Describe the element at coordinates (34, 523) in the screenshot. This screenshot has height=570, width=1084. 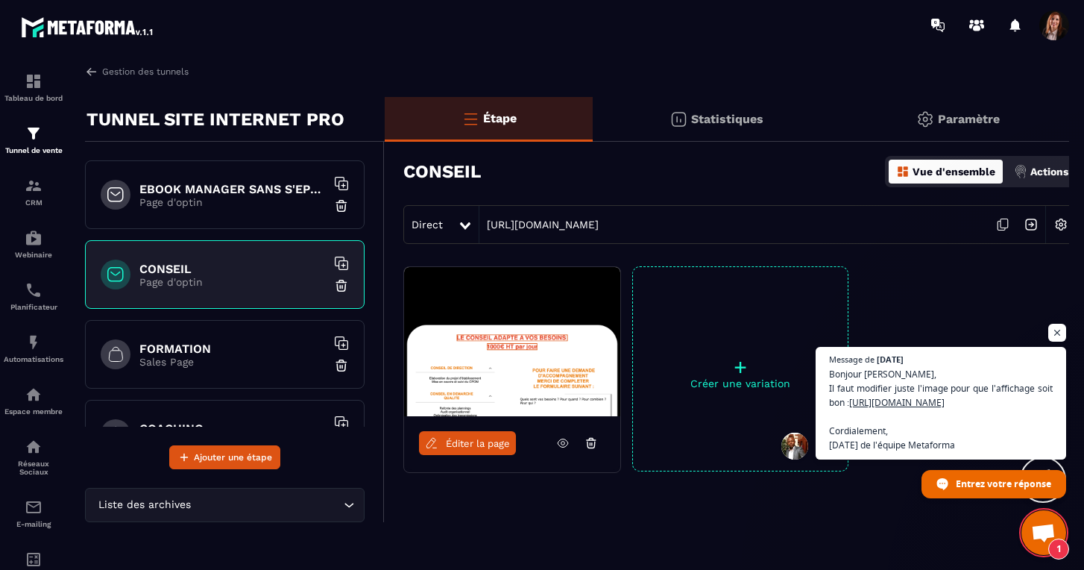
I see `p: E-mailing` at that location.